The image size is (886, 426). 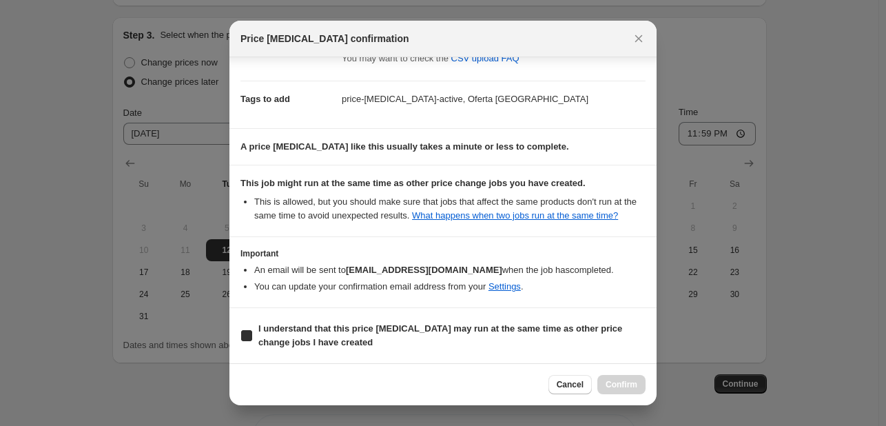 I want to click on a: What happens when two jobs run at the same time?, so click(x=515, y=215).